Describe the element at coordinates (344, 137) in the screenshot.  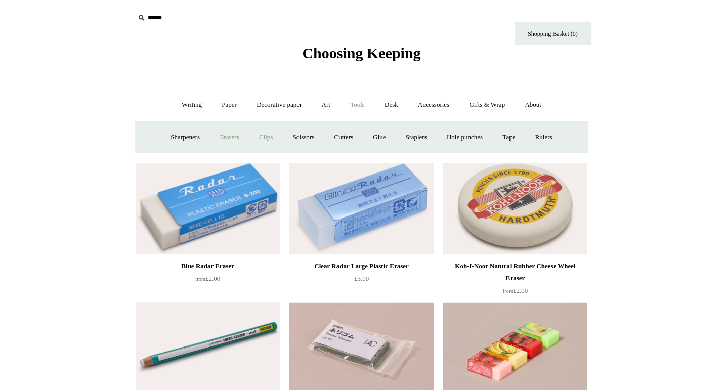
I see `a: Cutters` at that location.